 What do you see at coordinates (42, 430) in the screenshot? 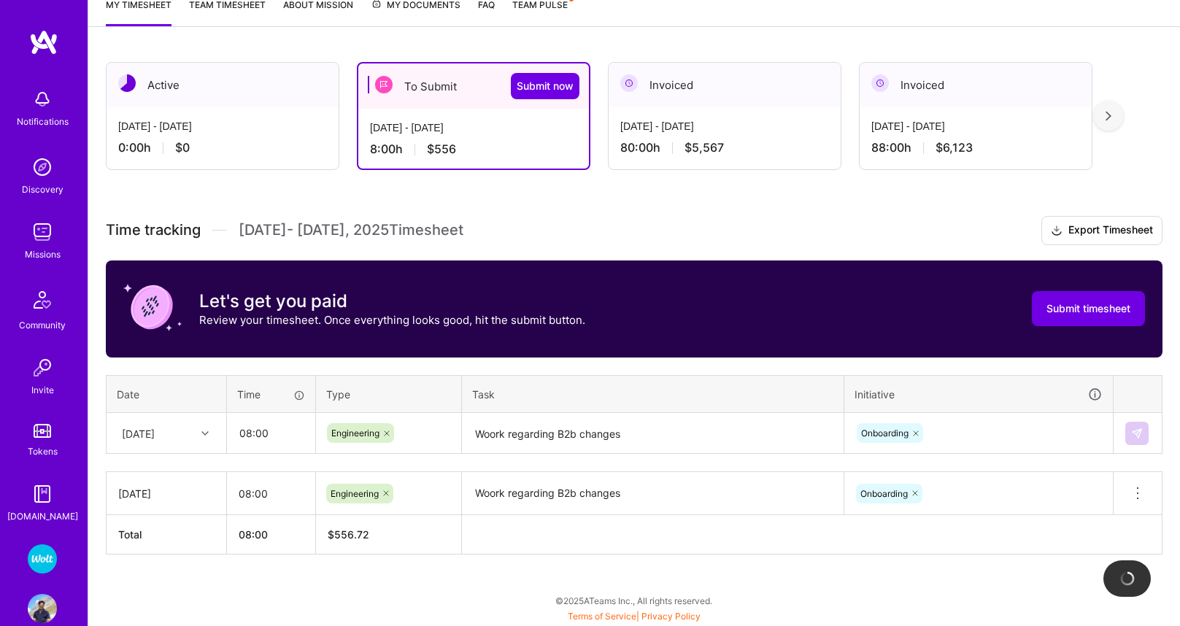
I see `img: tokens` at bounding box center [42, 430].